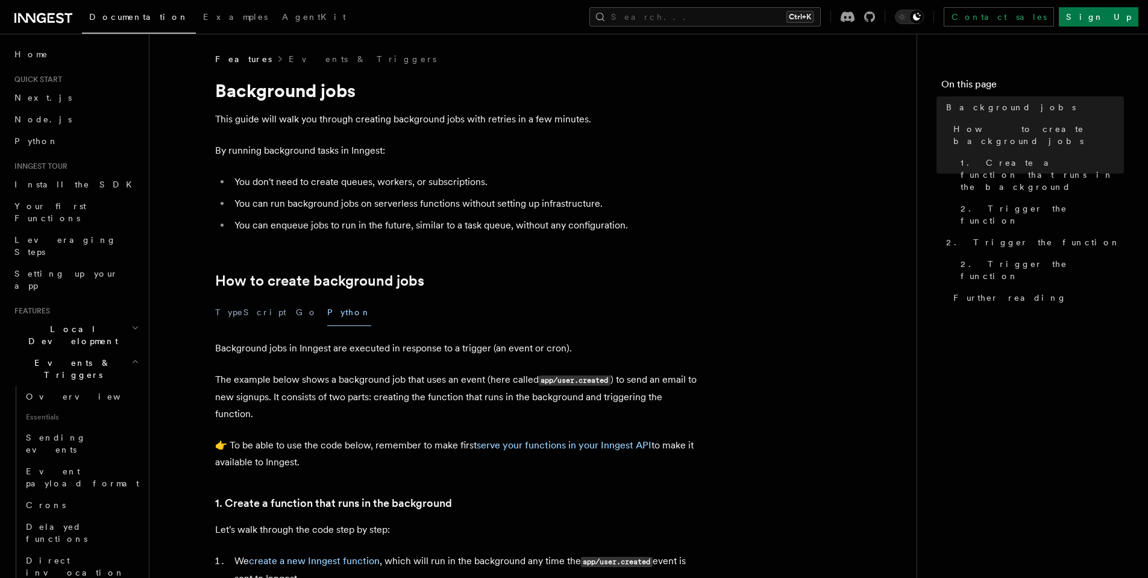  What do you see at coordinates (251, 312) in the screenshot?
I see `button: TypeScript` at bounding box center [251, 312].